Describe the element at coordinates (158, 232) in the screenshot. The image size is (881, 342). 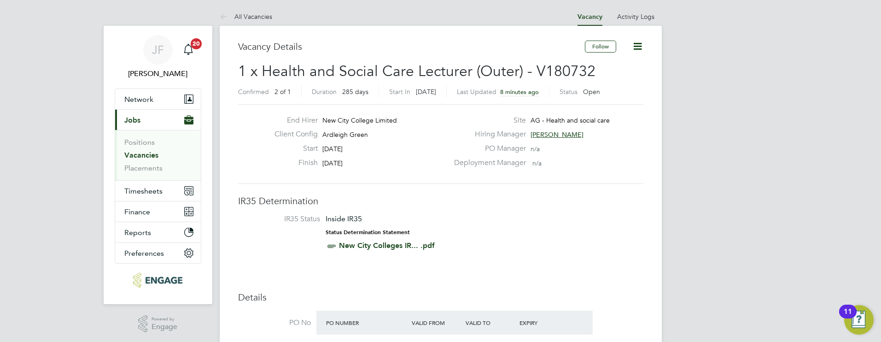
I see `button: Reports` at that location.